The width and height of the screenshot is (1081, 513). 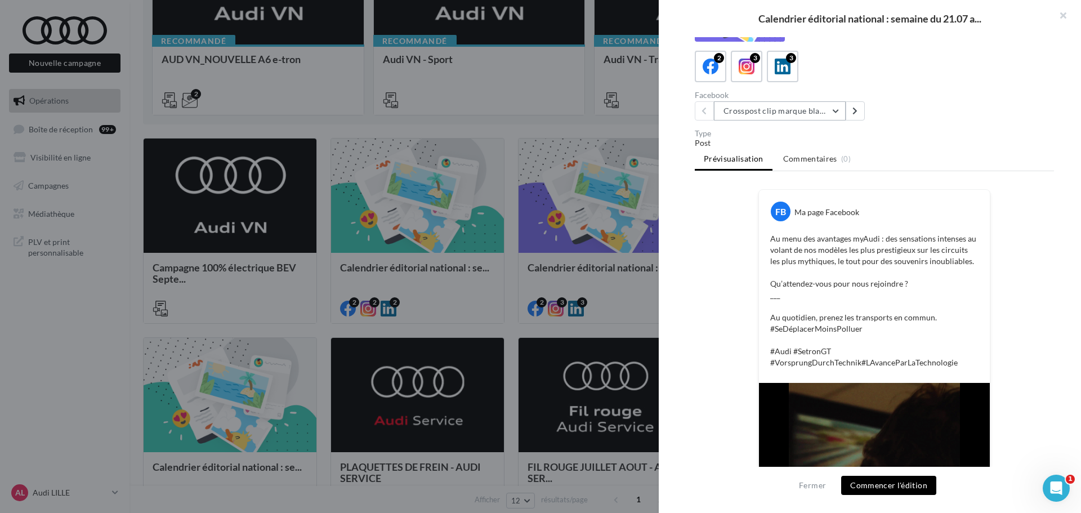 I want to click on span: Calendrier éditorial national : semaine du 21.07 a..., so click(x=870, y=19).